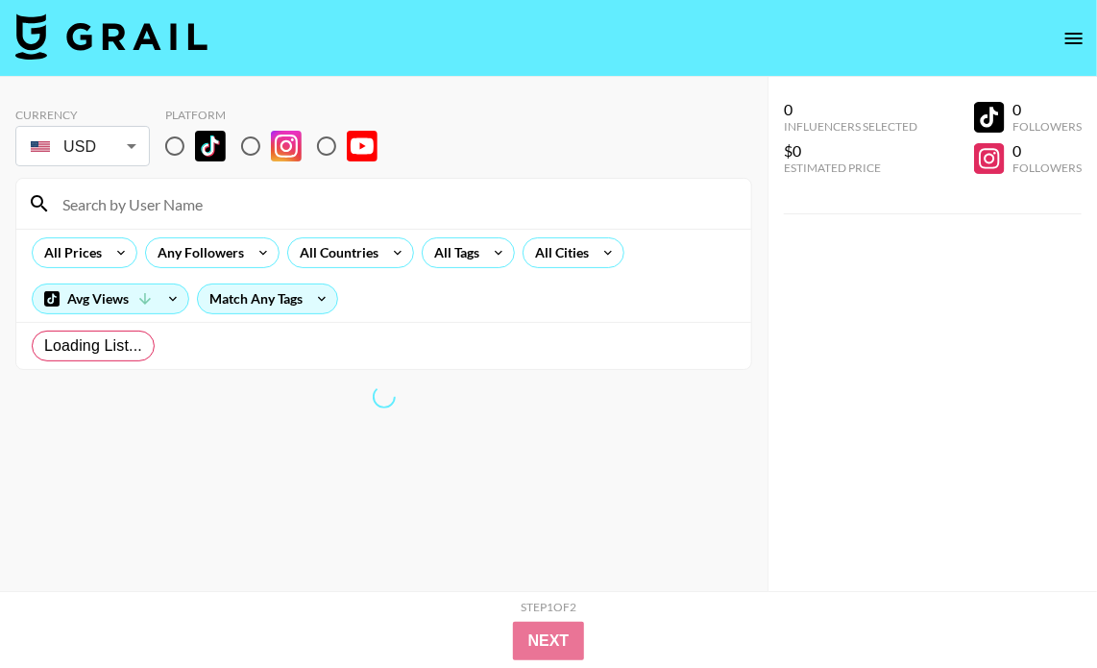 The width and height of the screenshot is (1097, 668). I want to click on div: Avg Views, so click(110, 299).